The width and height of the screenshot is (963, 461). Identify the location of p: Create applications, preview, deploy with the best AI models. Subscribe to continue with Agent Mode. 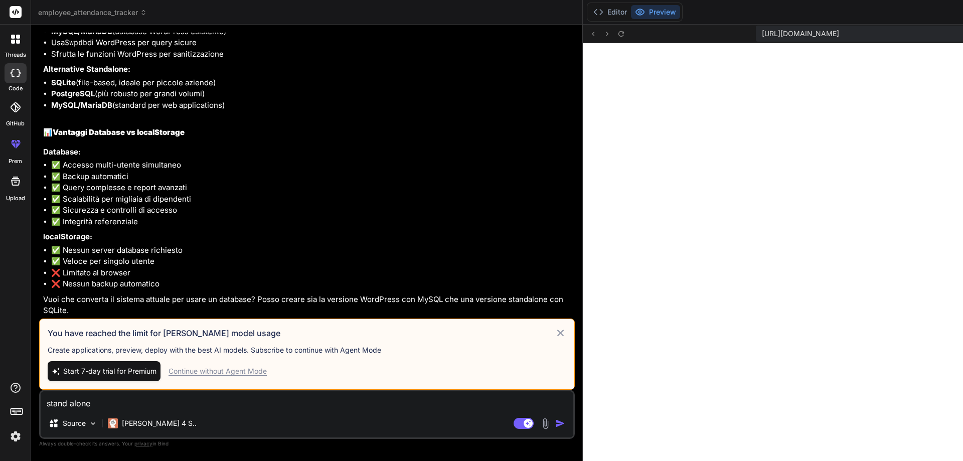
(307, 350).